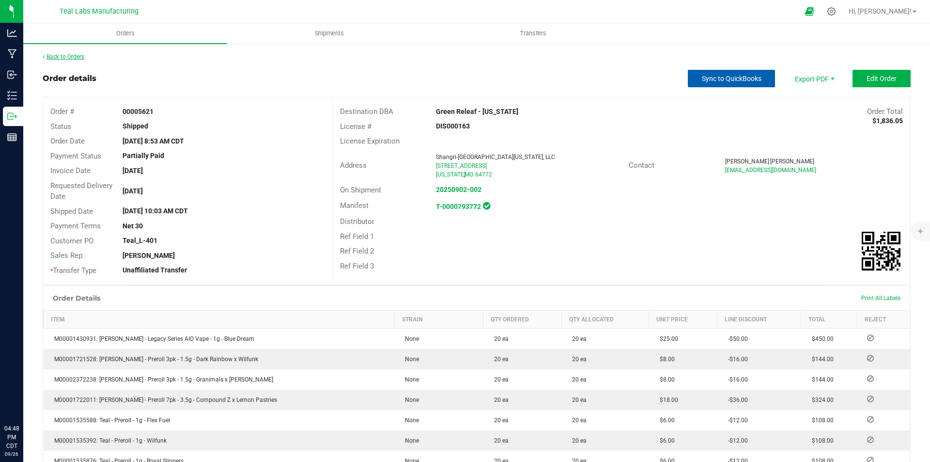  Describe the element at coordinates (667, 400) in the screenshot. I see `span: $18.00` at that location.